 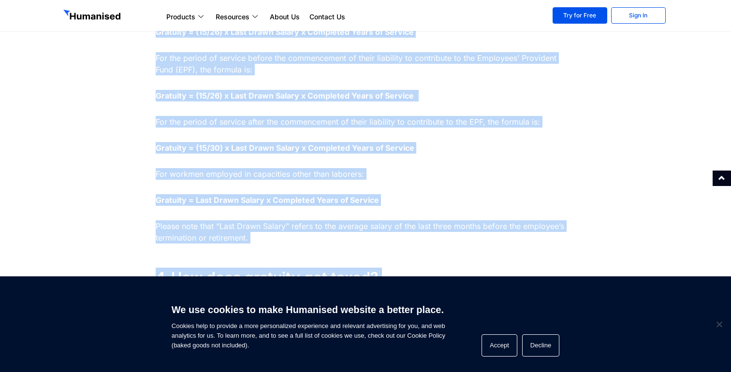 I want to click on strong: Gratuity = Last Drawn Salary x Completed Years of Service, so click(x=267, y=200).